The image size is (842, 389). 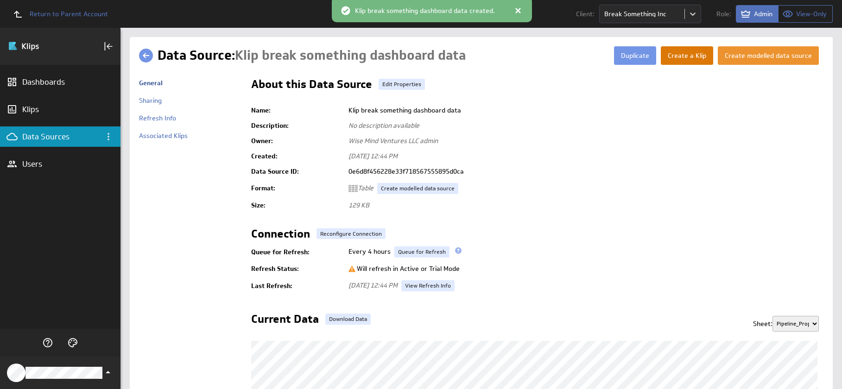 What do you see at coordinates (353, 189) in the screenshot?
I see `img: ds-format-grid.svg` at bounding box center [353, 189].